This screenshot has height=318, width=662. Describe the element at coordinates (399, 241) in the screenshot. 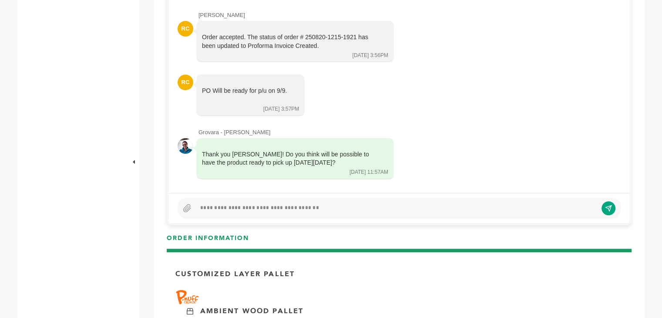

I see `h3: ORDER INFORMATION` at that location.